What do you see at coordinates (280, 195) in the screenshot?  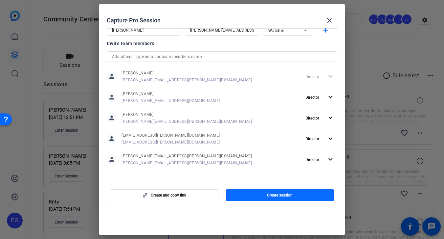 I see `button: Create session` at bounding box center [280, 195].